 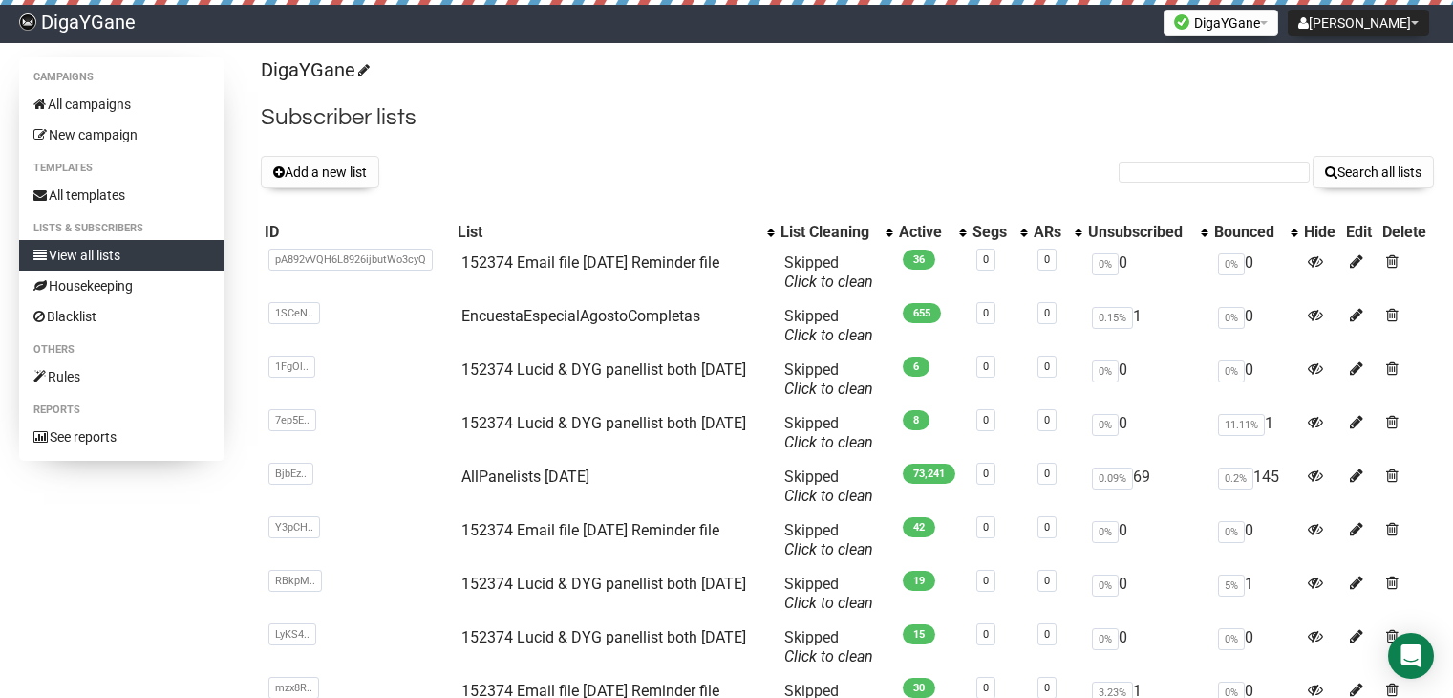 What do you see at coordinates (1057, 232) in the screenshot?
I see `th: ARs: No sort applied, activate to apply an ascending sort` at bounding box center [1057, 232].